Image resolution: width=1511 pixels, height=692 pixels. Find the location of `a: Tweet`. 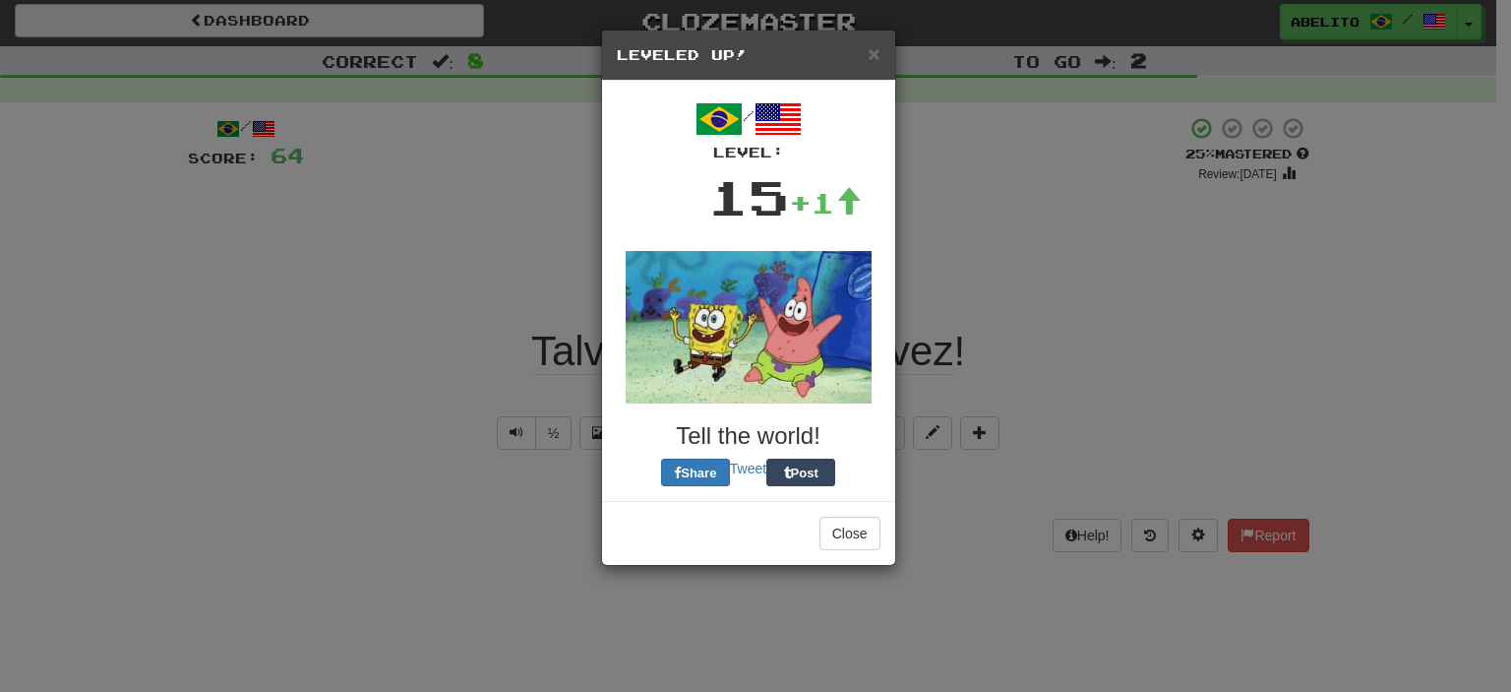

a: Tweet is located at coordinates (748, 468).